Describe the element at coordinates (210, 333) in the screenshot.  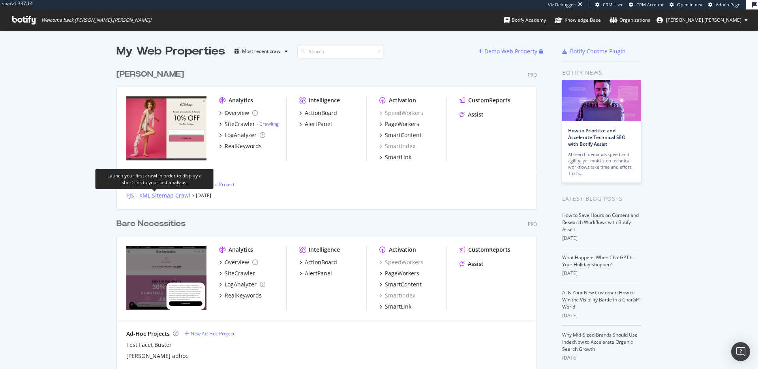
I see `a: New Ad-Hoc Project` at that location.